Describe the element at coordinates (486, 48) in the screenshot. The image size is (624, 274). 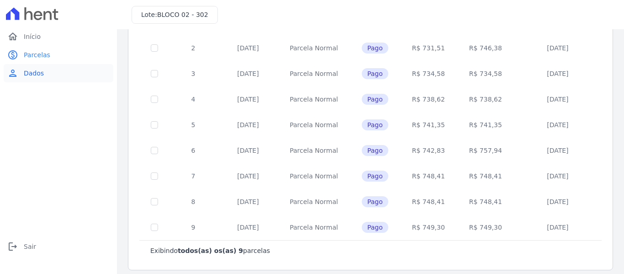
I see `td: R$ 746,38` at that location.